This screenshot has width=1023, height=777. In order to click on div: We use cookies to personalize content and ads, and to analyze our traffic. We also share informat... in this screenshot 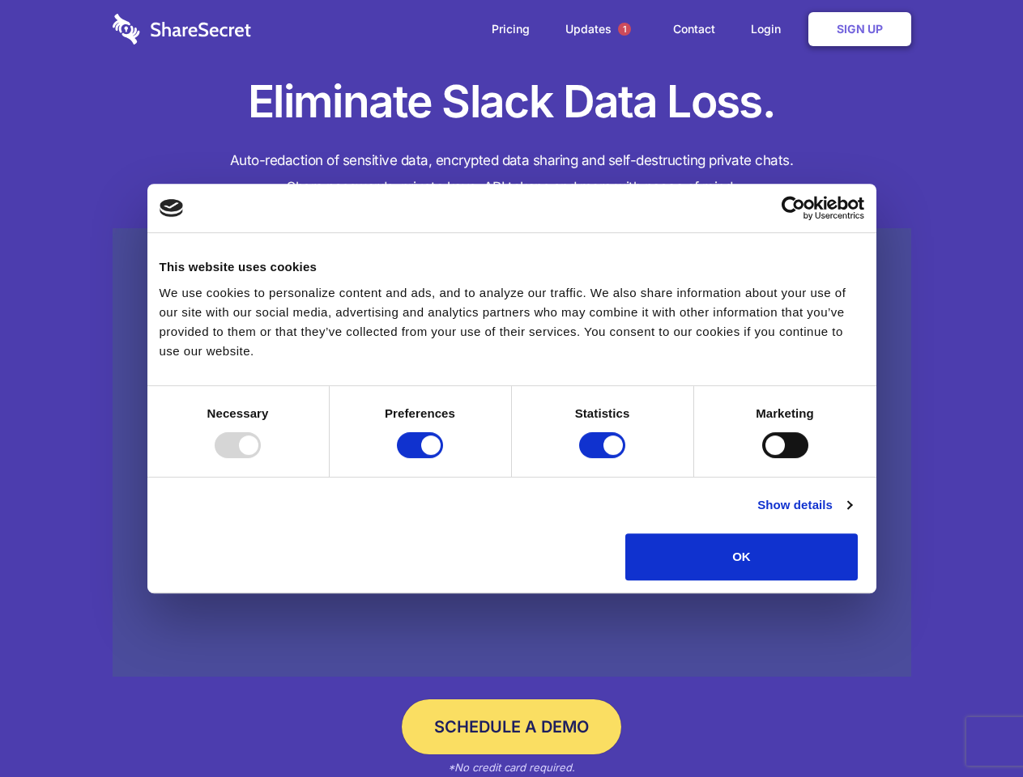, I will do `click(512, 322)`.